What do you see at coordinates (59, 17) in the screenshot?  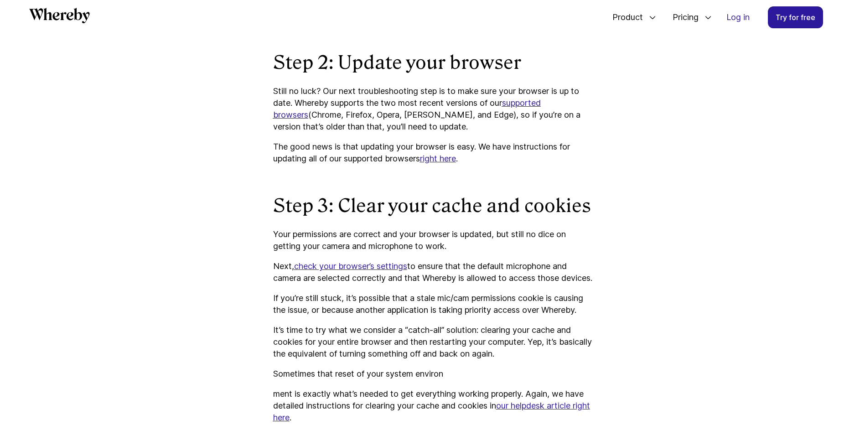 I see `a: Whereby` at bounding box center [59, 17].